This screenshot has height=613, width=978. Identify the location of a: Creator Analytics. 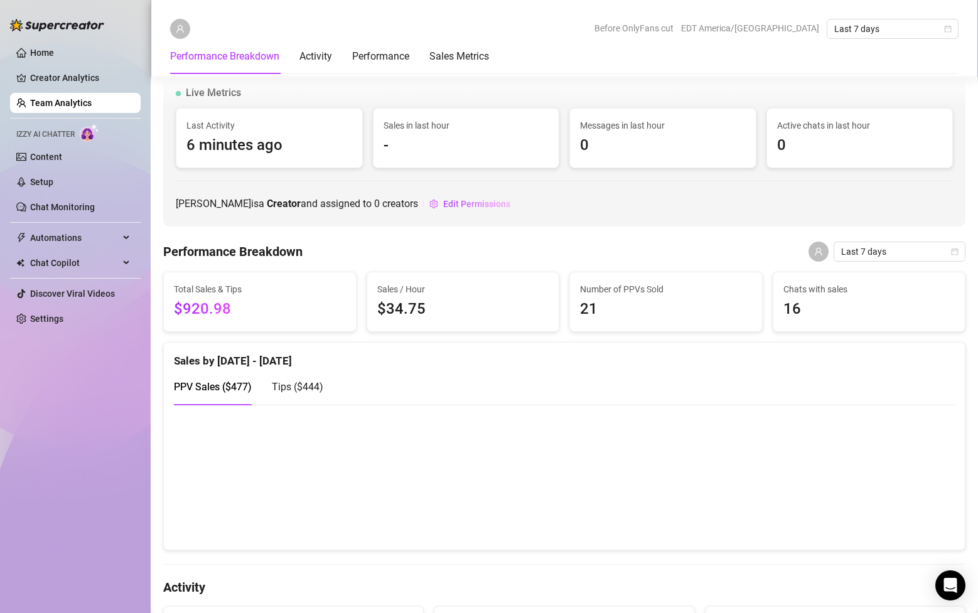
(80, 78).